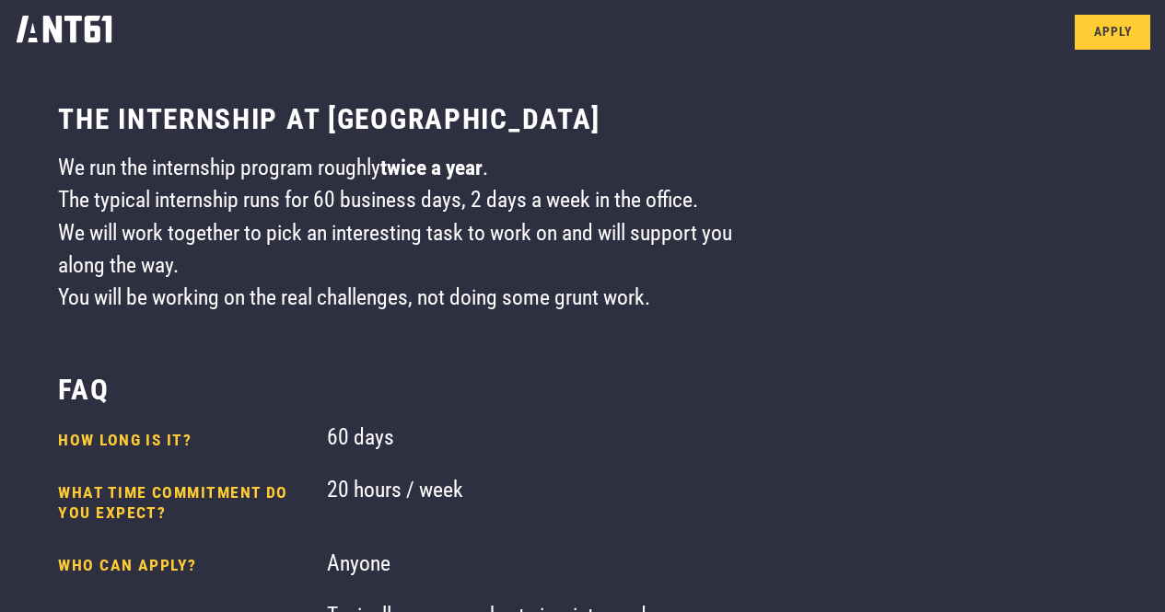 The width and height of the screenshot is (1165, 612). Describe the element at coordinates (83, 389) in the screenshot. I see `h3: FAQ` at that location.